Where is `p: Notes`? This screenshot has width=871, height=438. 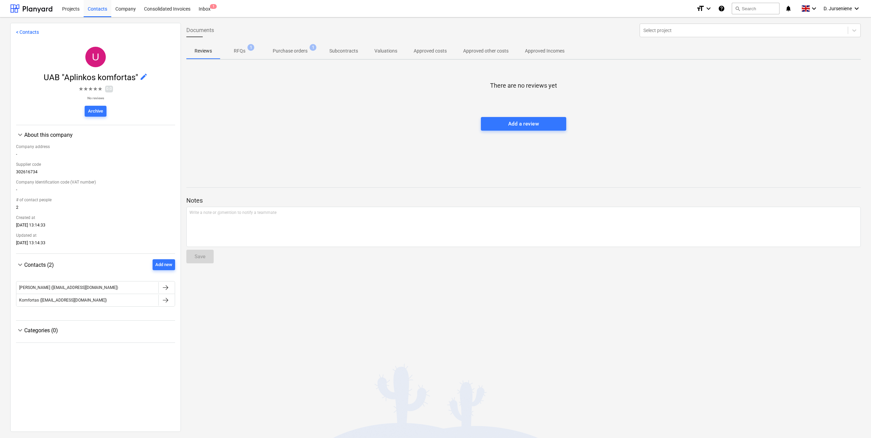
p: Notes is located at coordinates (524, 201).